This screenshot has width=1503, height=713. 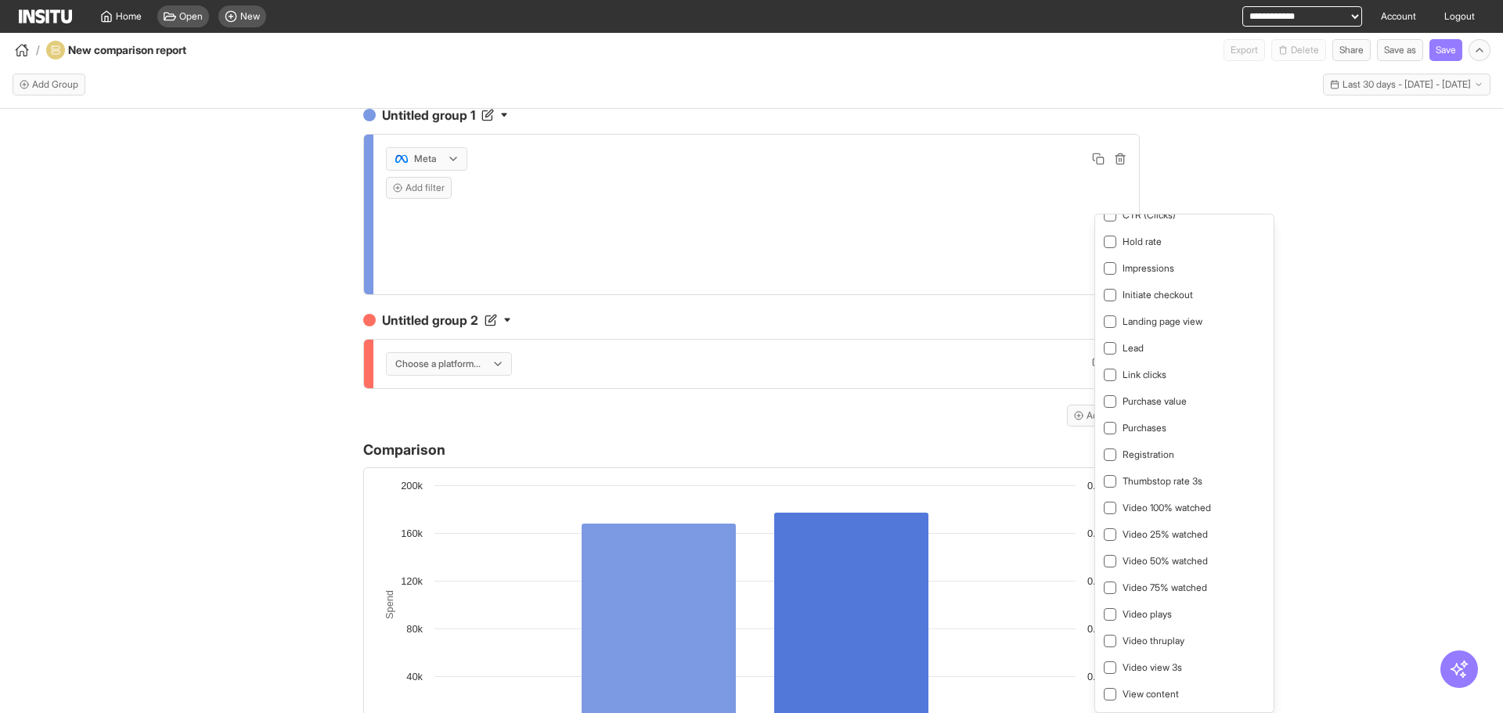 What do you see at coordinates (1148, 454) in the screenshot?
I see `span: Registration` at bounding box center [1148, 454].